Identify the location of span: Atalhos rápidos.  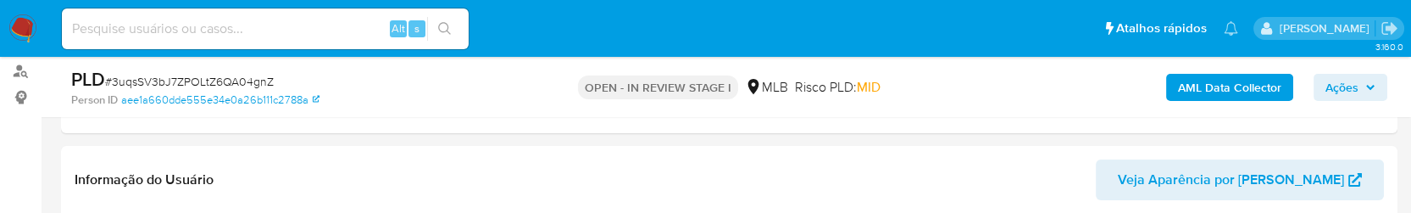
(1161, 28).